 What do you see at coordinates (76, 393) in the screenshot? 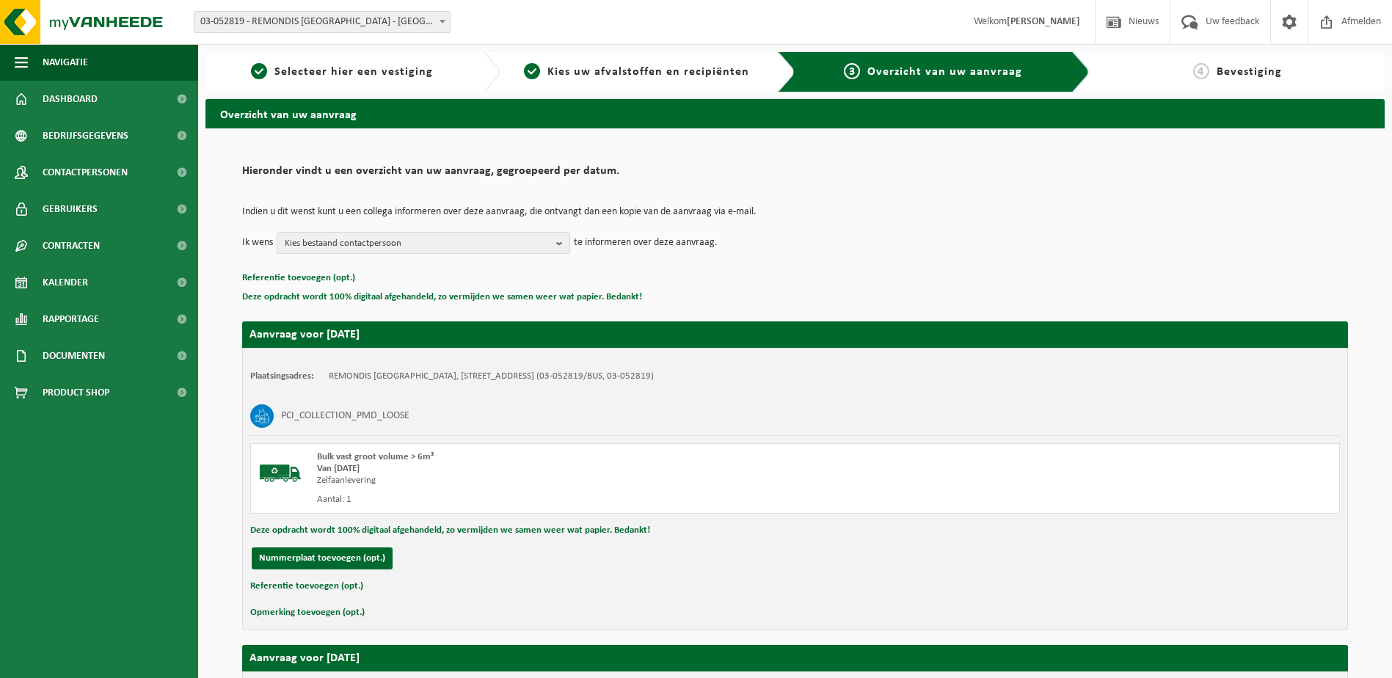
I see `span: Product Shop` at bounding box center [76, 393].